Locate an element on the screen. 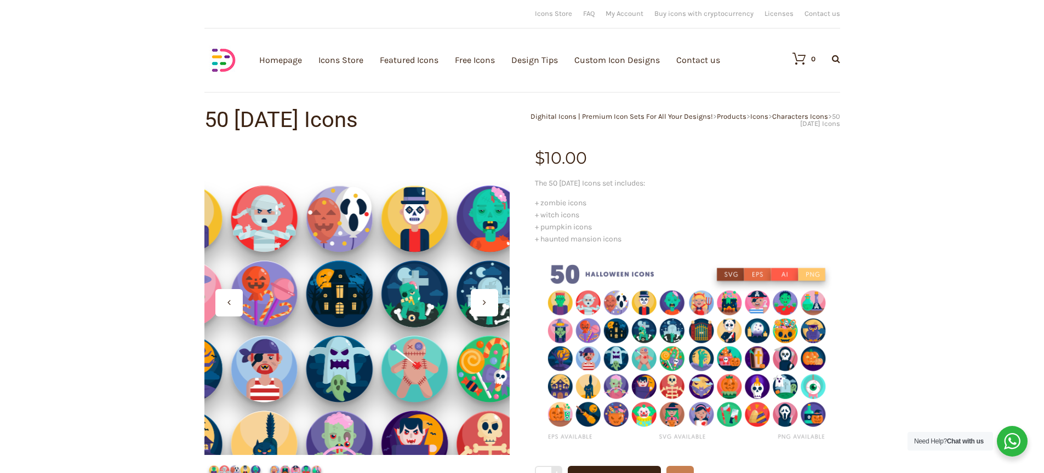 This screenshot has height=473, width=1044. a: Buy icons with cryptocurrency is located at coordinates (703, 13).